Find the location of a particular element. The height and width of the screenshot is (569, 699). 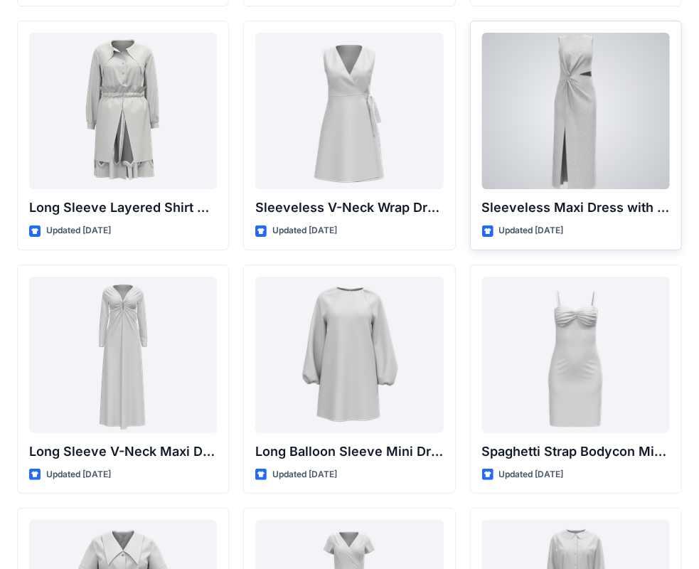

p: Sleeveless Maxi Dress with Twist Detail and Slit is located at coordinates (576, 208).